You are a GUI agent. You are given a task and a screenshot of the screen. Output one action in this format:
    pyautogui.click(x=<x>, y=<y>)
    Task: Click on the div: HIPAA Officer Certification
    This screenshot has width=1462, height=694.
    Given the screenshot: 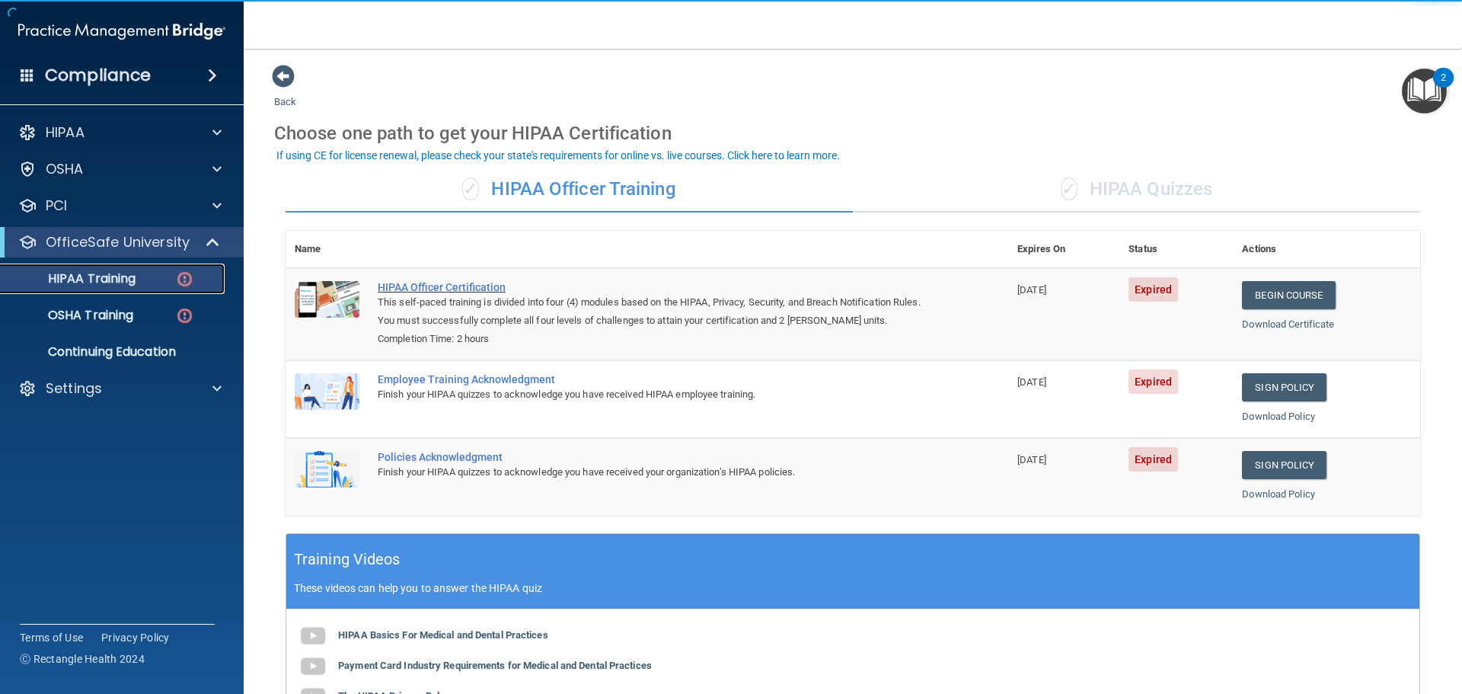 What is the action you would take?
    pyautogui.click(x=655, y=287)
    